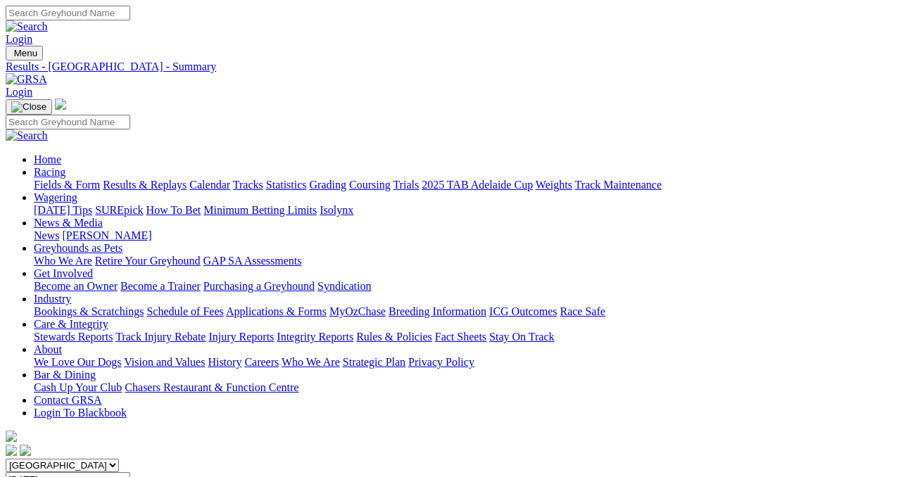  What do you see at coordinates (521, 336) in the screenshot?
I see `a: Stay On Track` at bounding box center [521, 336].